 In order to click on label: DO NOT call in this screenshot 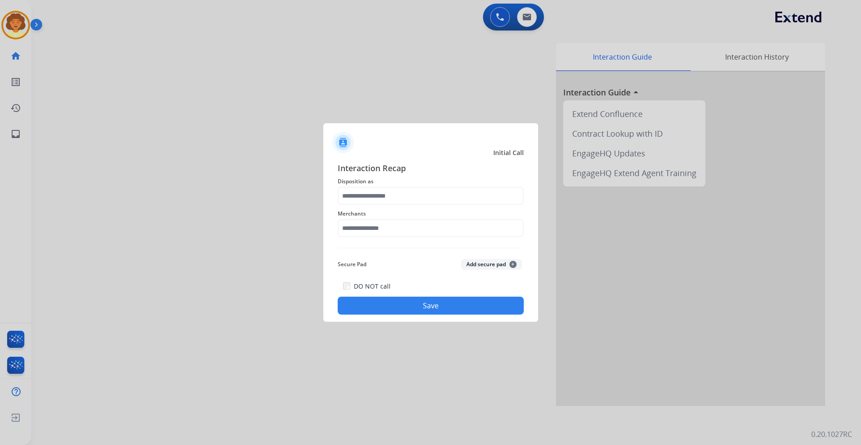, I will do `click(372, 287)`.